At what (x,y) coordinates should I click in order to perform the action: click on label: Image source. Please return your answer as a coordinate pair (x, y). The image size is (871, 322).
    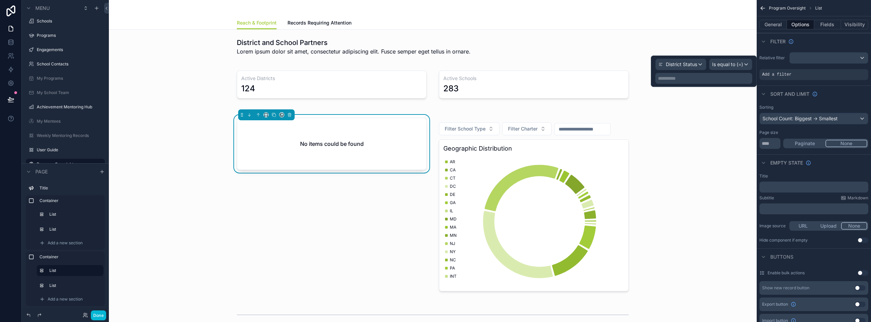
    Looking at the image, I should click on (773, 226).